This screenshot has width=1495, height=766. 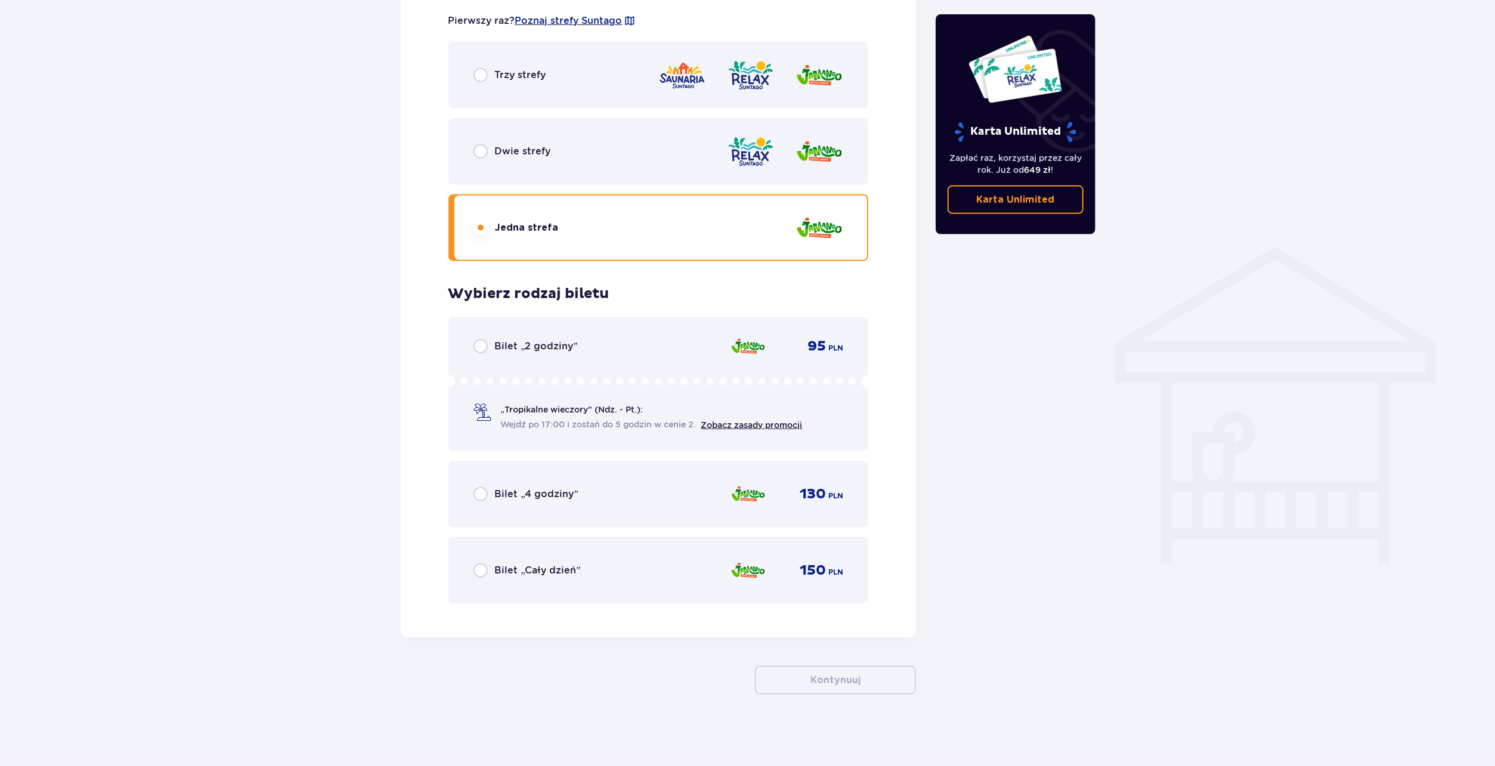 I want to click on h3: Wybierz rodzaj biletu, so click(x=529, y=294).